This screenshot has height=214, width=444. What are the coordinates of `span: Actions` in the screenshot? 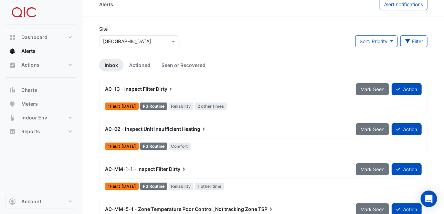 It's located at (30, 65).